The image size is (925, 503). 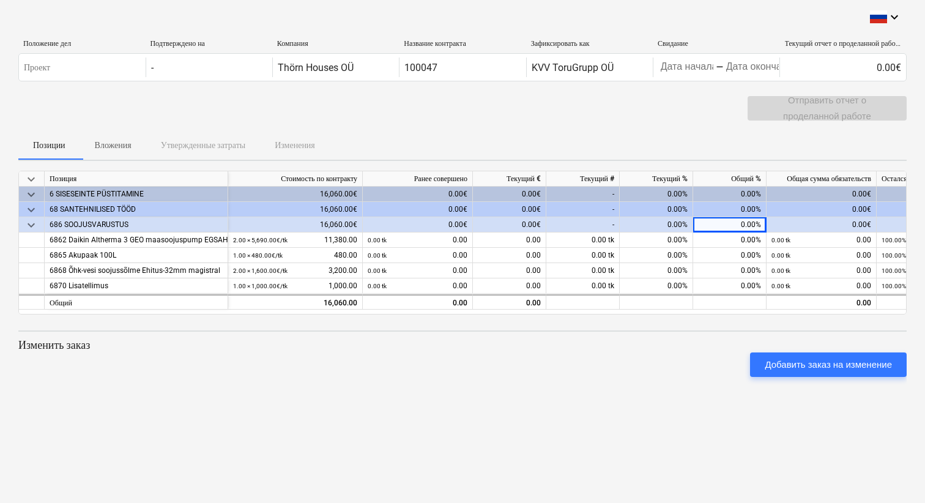 What do you see at coordinates (136, 240) in the screenshot?
I see `div: 6862 Daikin Altherma 3 GEO maasoojuspump EGSAH10D9W 10kw/boiler 180L` at bounding box center [136, 240].